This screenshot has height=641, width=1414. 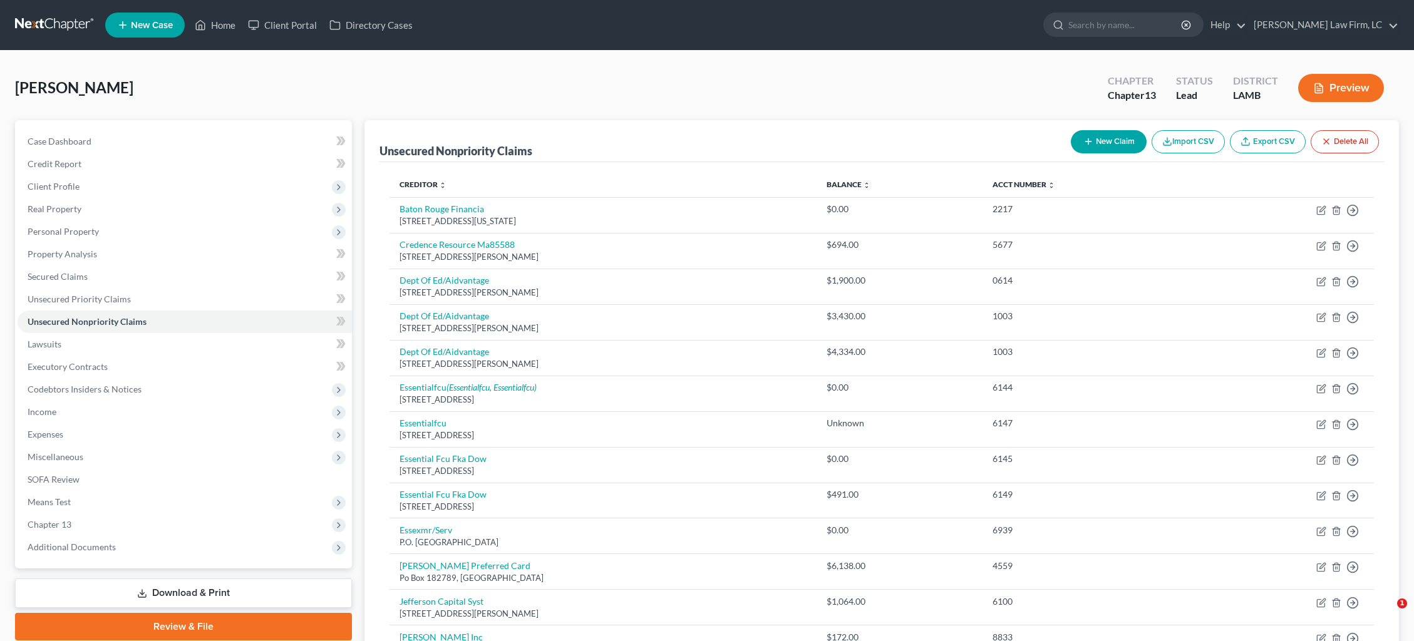 I want to click on a: Secured Claims, so click(x=185, y=277).